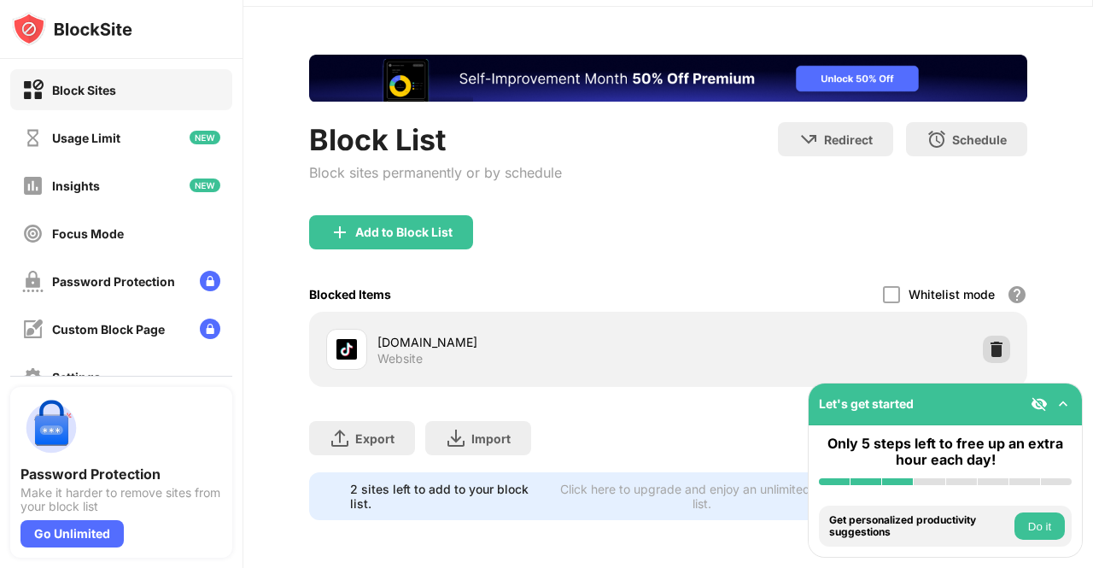  I want to click on div: Block Sites, so click(84, 90).